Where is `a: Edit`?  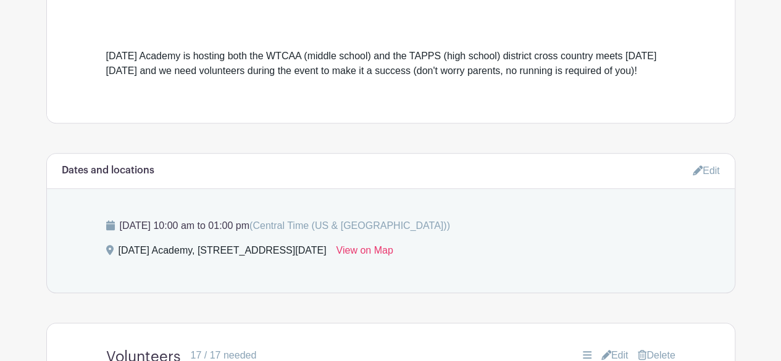 a: Edit is located at coordinates (706, 170).